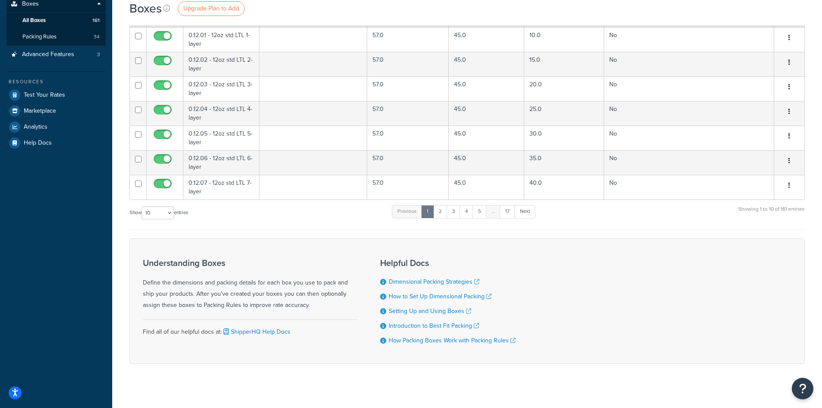  Describe the element at coordinates (221, 138) in the screenshot. I see `td: 0.12.05 - 12oz std LTL 5-layer` at that location.